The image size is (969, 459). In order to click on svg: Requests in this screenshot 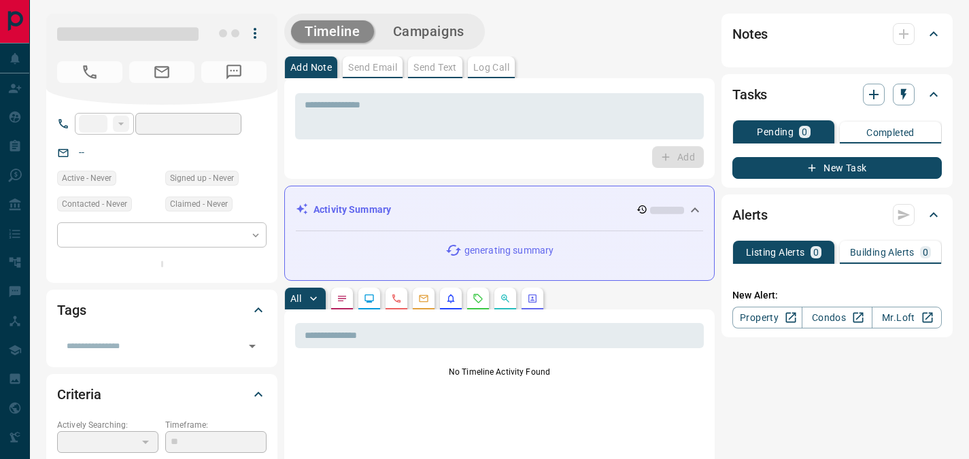, I will do `click(478, 299)`.